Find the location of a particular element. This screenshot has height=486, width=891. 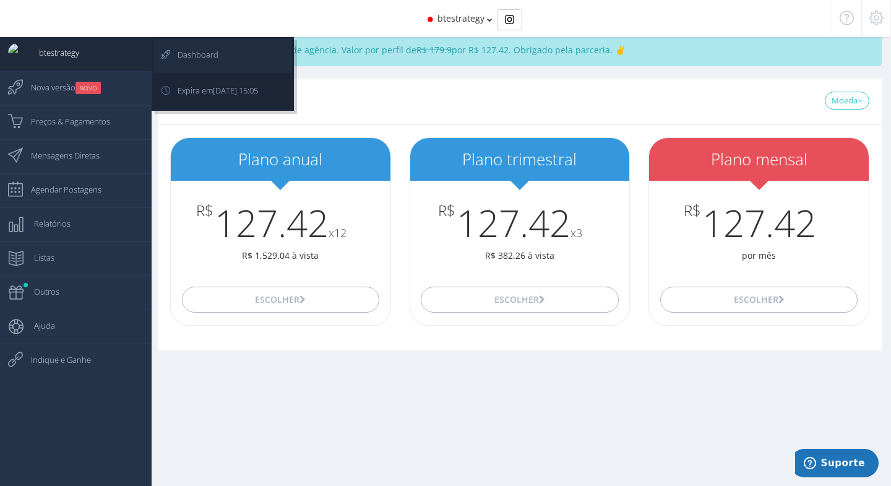

span: Expira em is located at coordinates (212, 90).